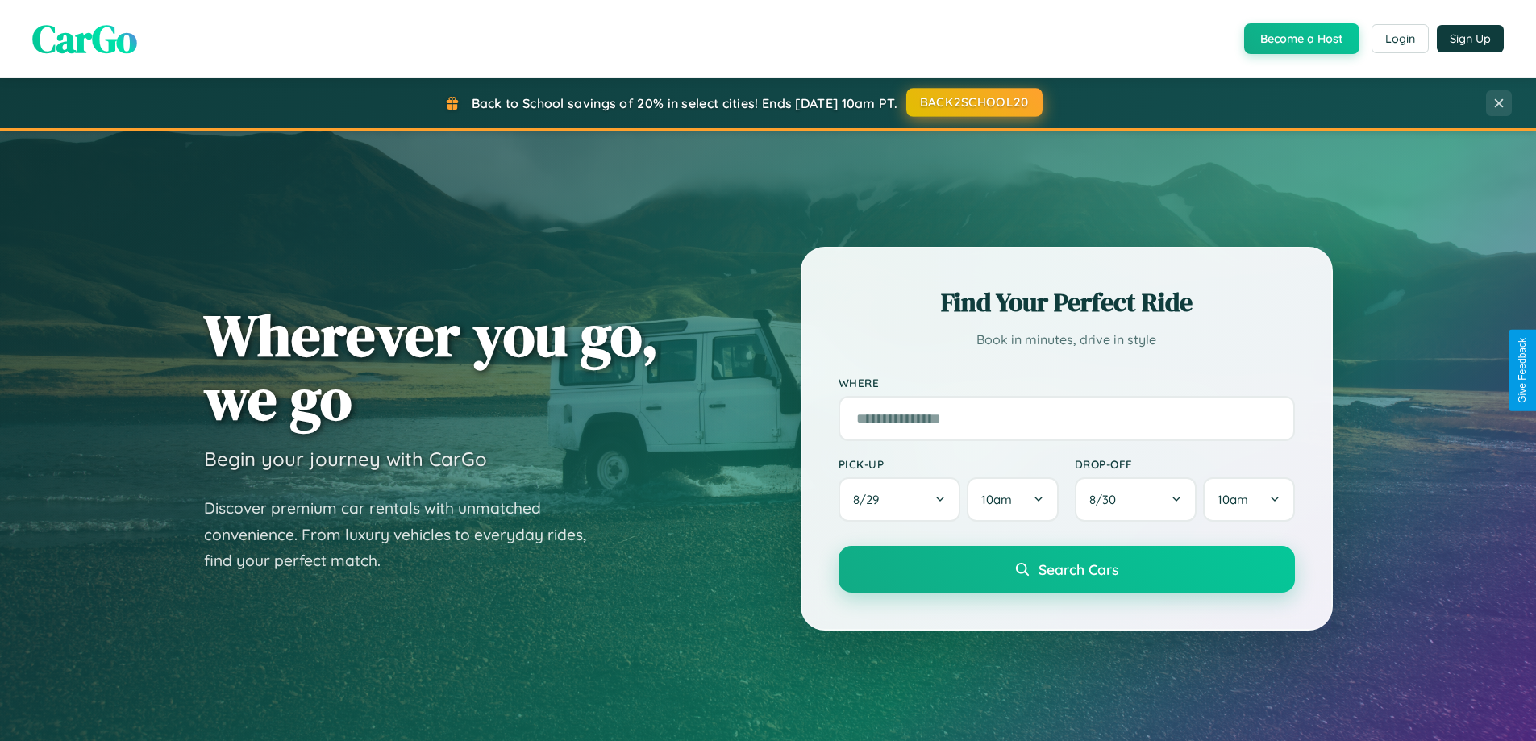  Describe the element at coordinates (1470, 39) in the screenshot. I see `button: Sign Up` at that location.